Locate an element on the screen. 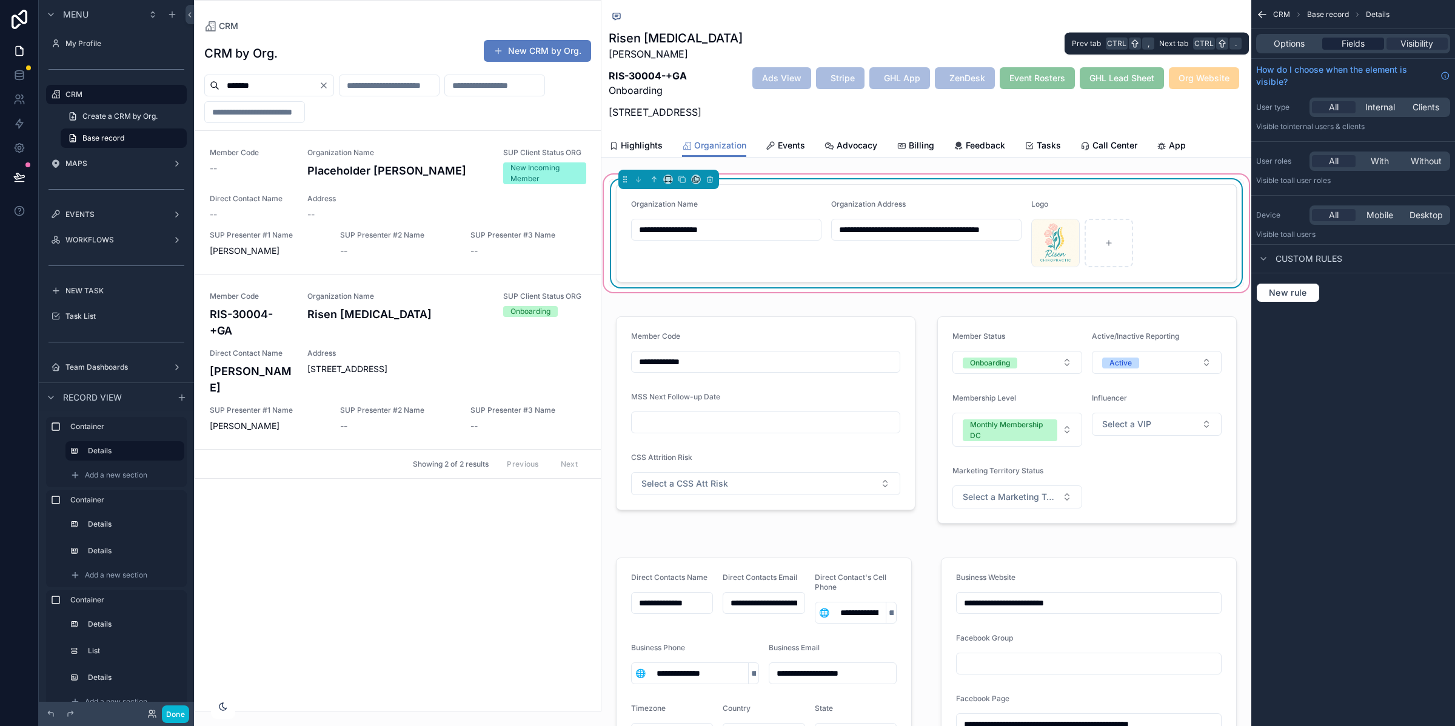 The width and height of the screenshot is (1455, 726). span: Call Center is located at coordinates (1115, 146).